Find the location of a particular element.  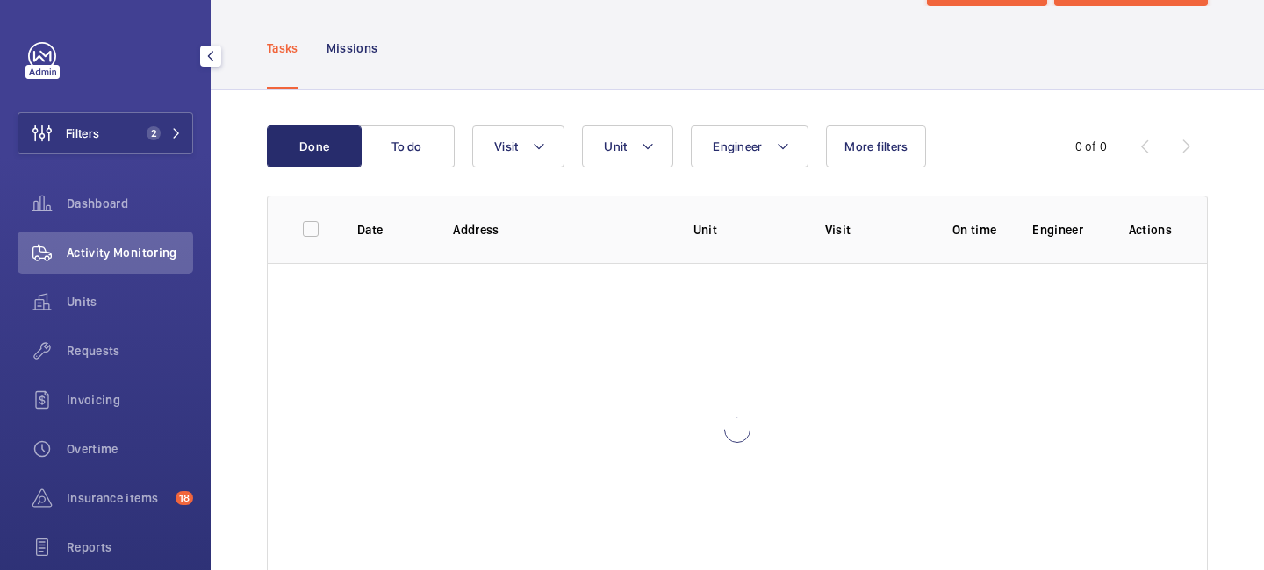

button: More filters is located at coordinates (876, 147).